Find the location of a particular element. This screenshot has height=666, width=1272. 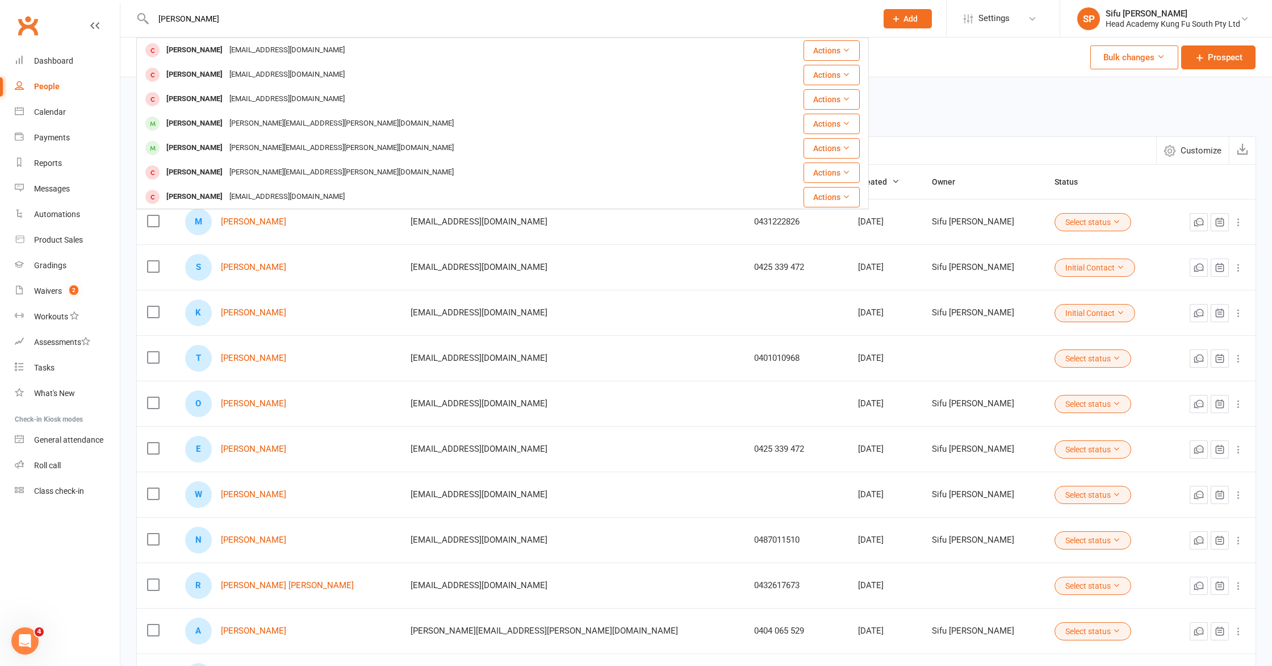

div: Reports is located at coordinates (48, 163).